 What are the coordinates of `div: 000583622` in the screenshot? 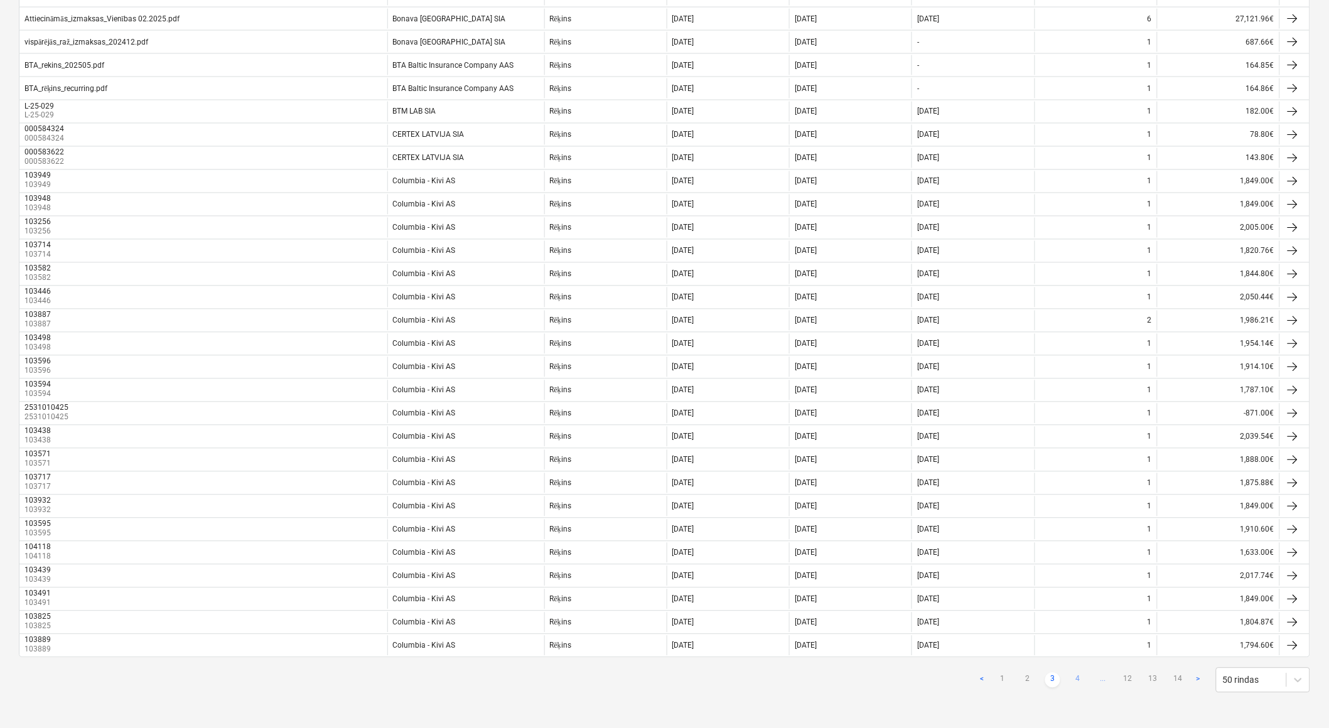 It's located at (44, 153).